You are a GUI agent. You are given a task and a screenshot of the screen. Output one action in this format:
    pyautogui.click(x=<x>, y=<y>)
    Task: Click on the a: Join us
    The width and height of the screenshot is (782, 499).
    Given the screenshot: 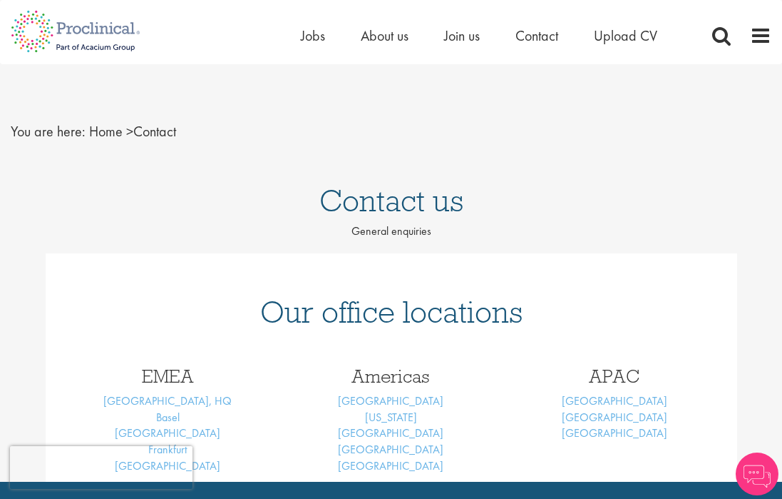 What is the action you would take?
    pyautogui.click(x=462, y=36)
    